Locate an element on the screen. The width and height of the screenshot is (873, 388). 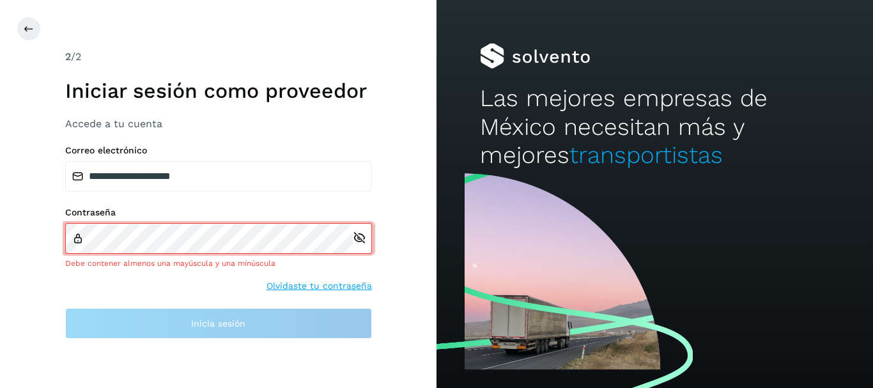
span: 2 is located at coordinates (68, 56).